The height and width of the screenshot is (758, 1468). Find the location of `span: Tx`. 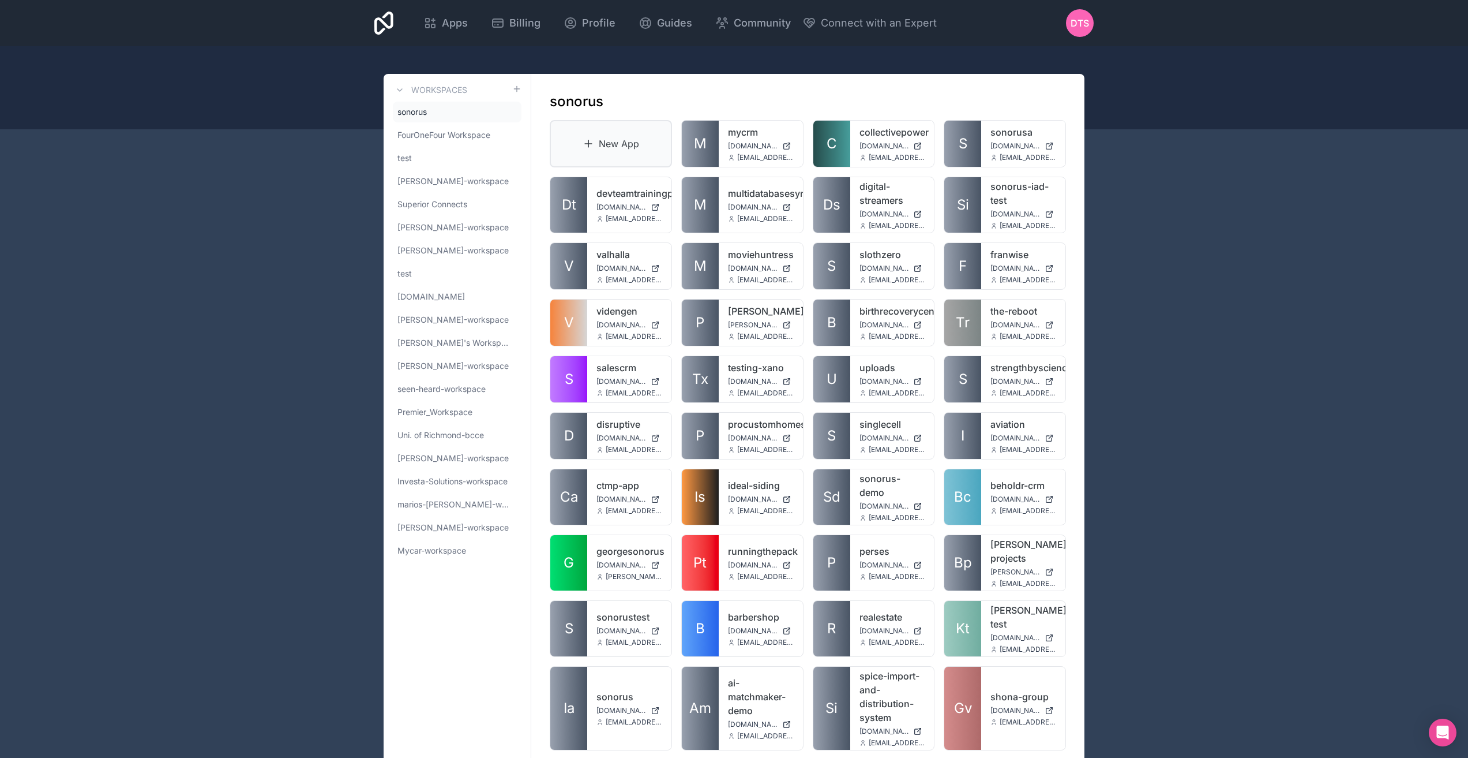

span: Tx is located at coordinates (700, 379).